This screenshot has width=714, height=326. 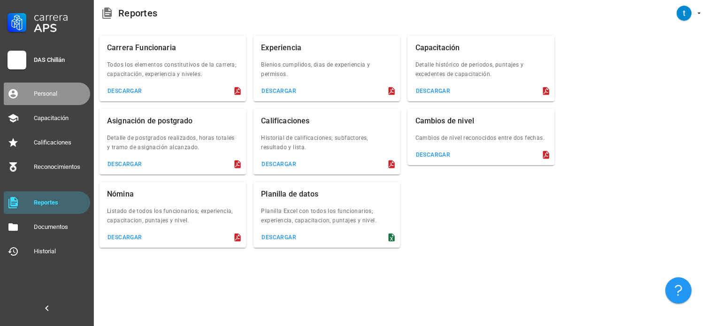 I want to click on a: Personal, so click(x=47, y=94).